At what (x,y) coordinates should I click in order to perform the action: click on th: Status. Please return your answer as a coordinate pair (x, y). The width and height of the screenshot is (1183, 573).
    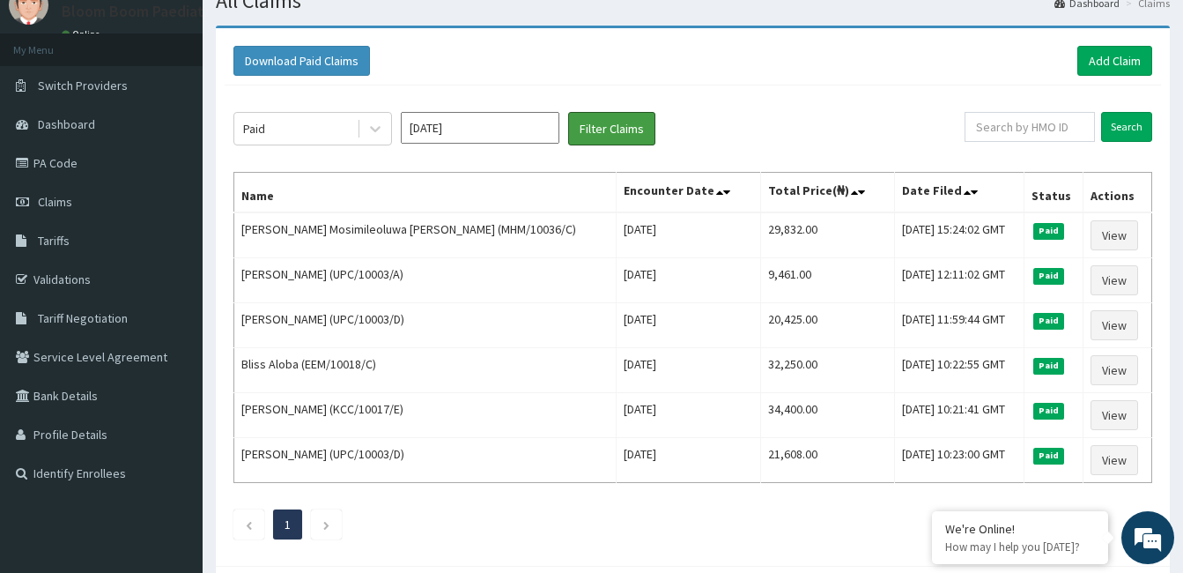
    Looking at the image, I should click on (1054, 193).